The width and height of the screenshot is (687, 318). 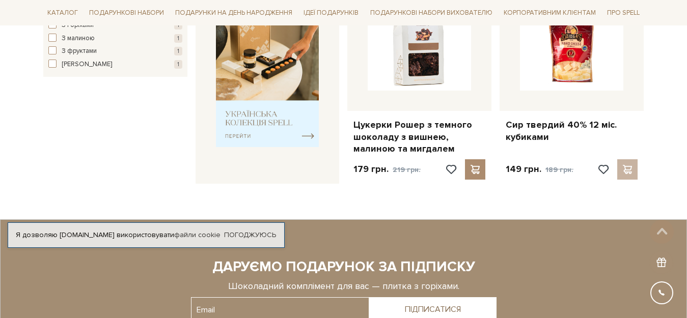 I want to click on a: Ідеї подарунків, so click(x=331, y=13).